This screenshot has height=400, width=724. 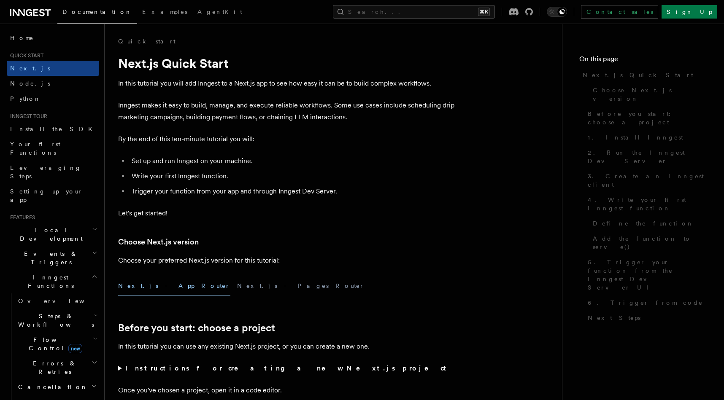 What do you see at coordinates (614, 318) in the screenshot?
I see `span: Next Steps` at bounding box center [614, 318].